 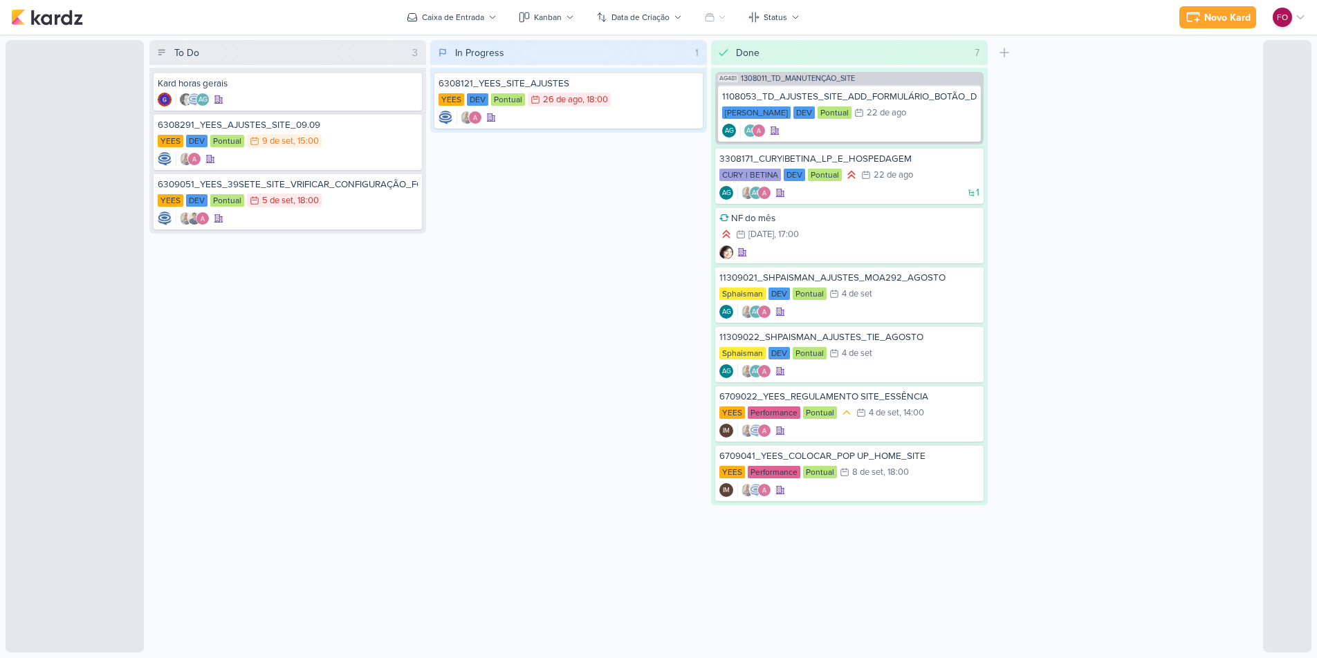 I want to click on div: Sphaisman, so click(x=742, y=294).